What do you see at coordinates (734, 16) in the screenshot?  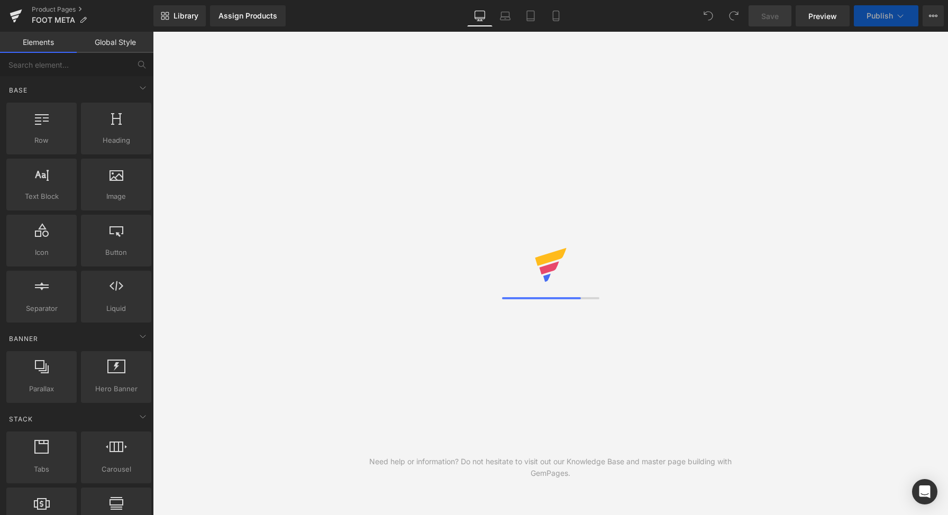 I see `button: Redo` at bounding box center [734, 16].